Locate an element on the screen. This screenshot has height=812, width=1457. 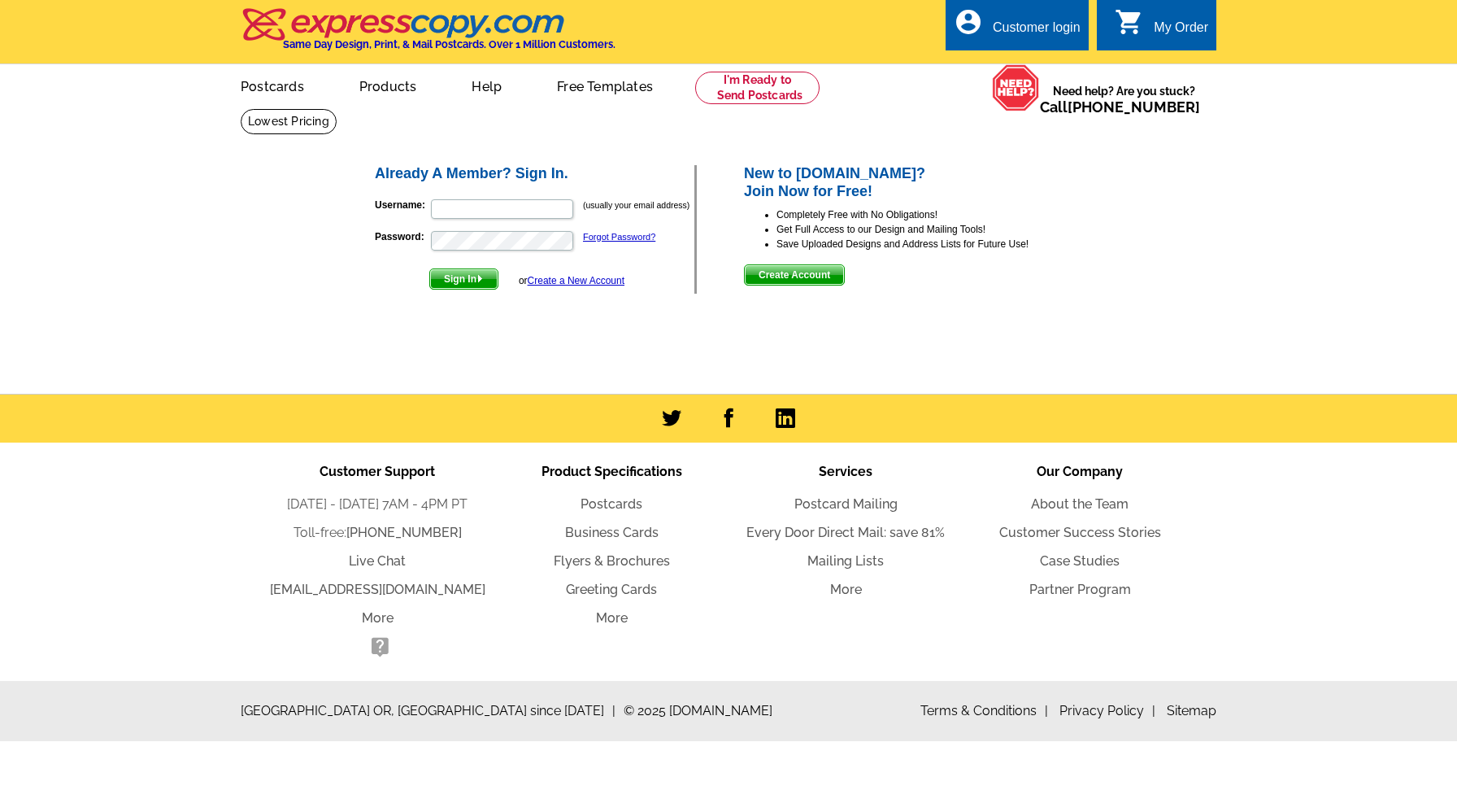
label: Username: is located at coordinates (402, 204).